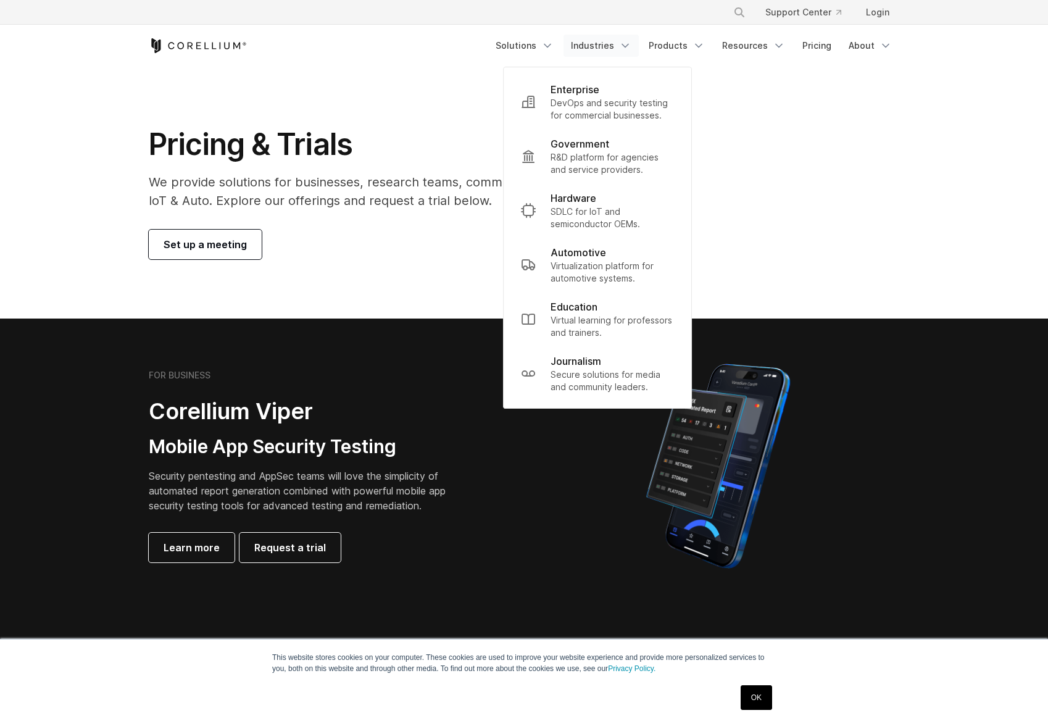 Image resolution: width=1048 pixels, height=726 pixels. What do you see at coordinates (574, 198) in the screenshot?
I see `p: Hardware` at bounding box center [574, 198].